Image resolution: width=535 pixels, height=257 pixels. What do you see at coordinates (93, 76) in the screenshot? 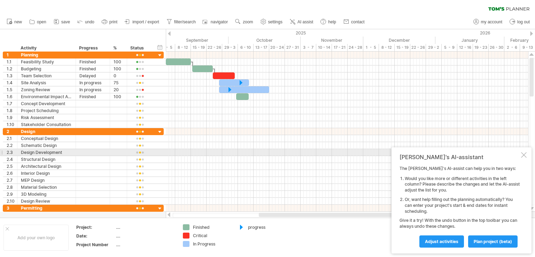
I see `div: Delayed` at bounding box center [93, 76].